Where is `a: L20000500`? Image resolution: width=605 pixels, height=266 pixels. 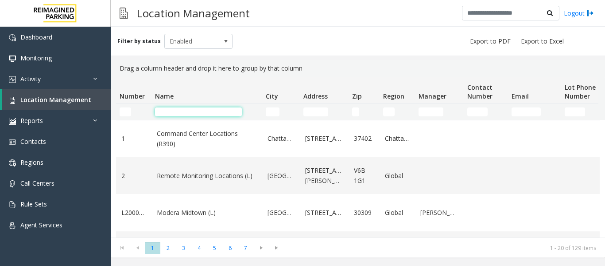
a: L20000500 is located at coordinates (134, 212).